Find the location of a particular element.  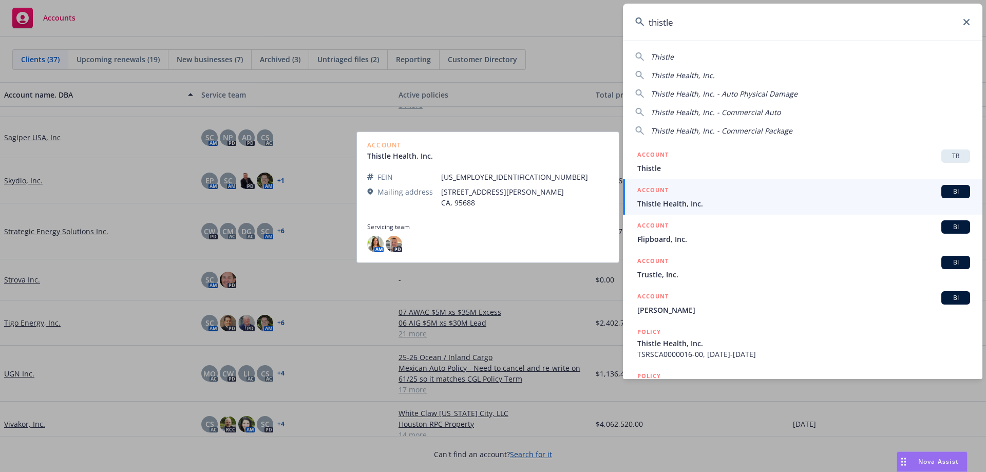

span: Trustle, Inc. is located at coordinates (804, 274).